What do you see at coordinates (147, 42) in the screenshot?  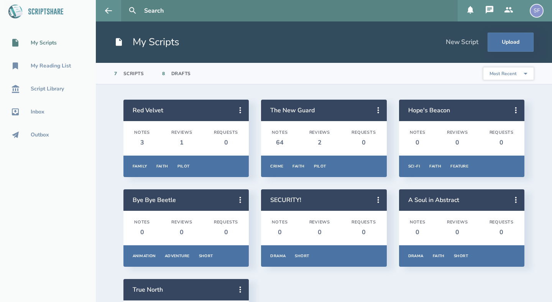 I see `h1: My Scripts` at bounding box center [147, 42].